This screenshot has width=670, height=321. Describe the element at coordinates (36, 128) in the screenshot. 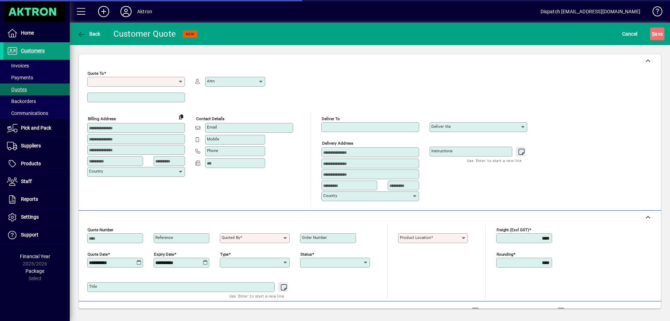

I see `span: Pick and Pack` at that location.